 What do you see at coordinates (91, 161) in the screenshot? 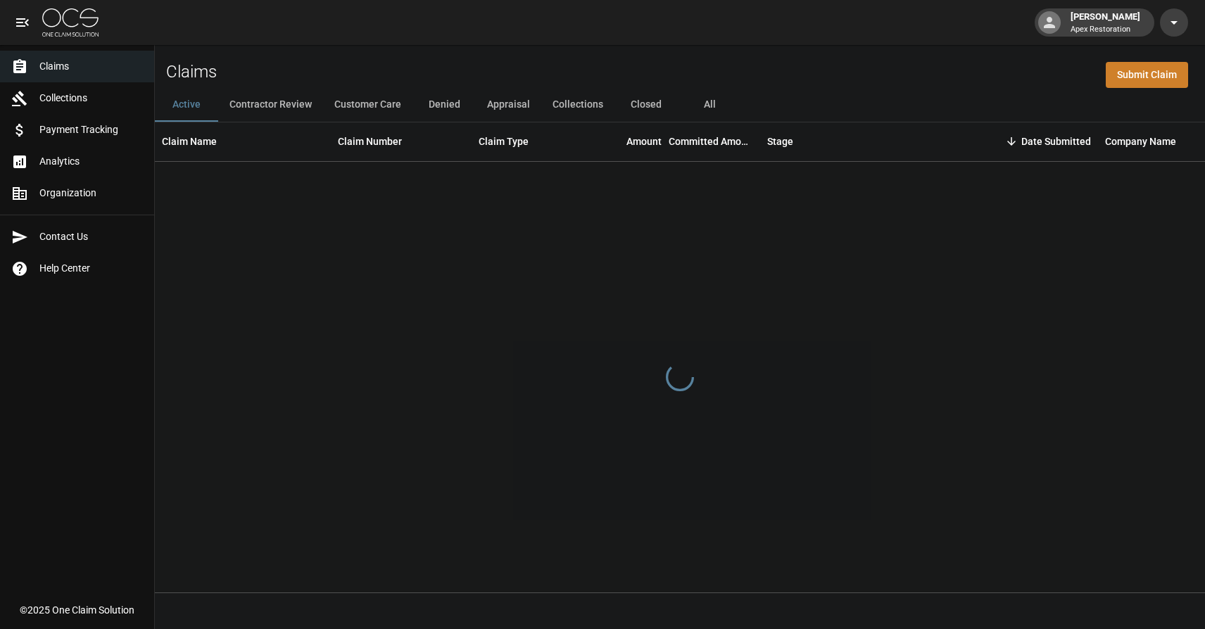
I see `span: Analytics` at bounding box center [91, 161].